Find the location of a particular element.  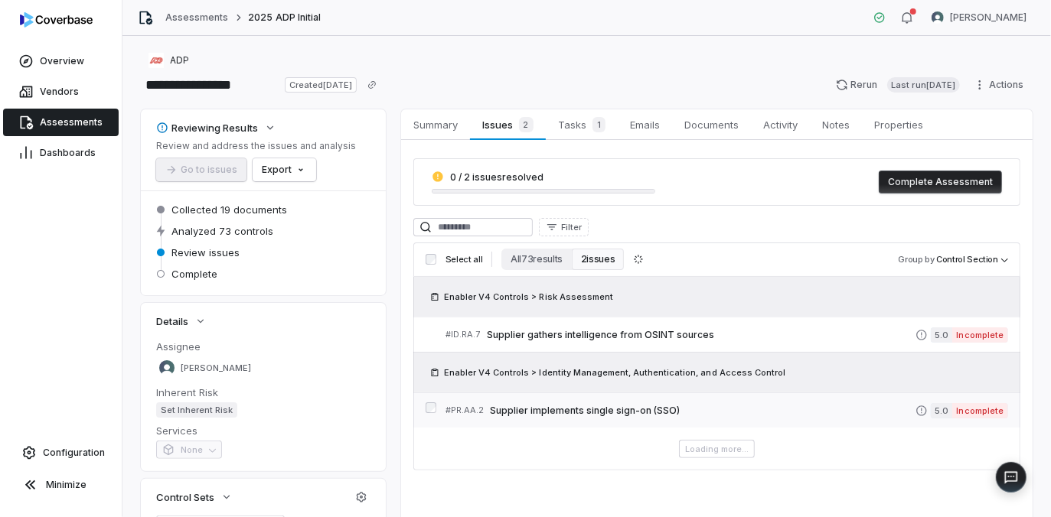

span: Tasks is located at coordinates (582, 125).